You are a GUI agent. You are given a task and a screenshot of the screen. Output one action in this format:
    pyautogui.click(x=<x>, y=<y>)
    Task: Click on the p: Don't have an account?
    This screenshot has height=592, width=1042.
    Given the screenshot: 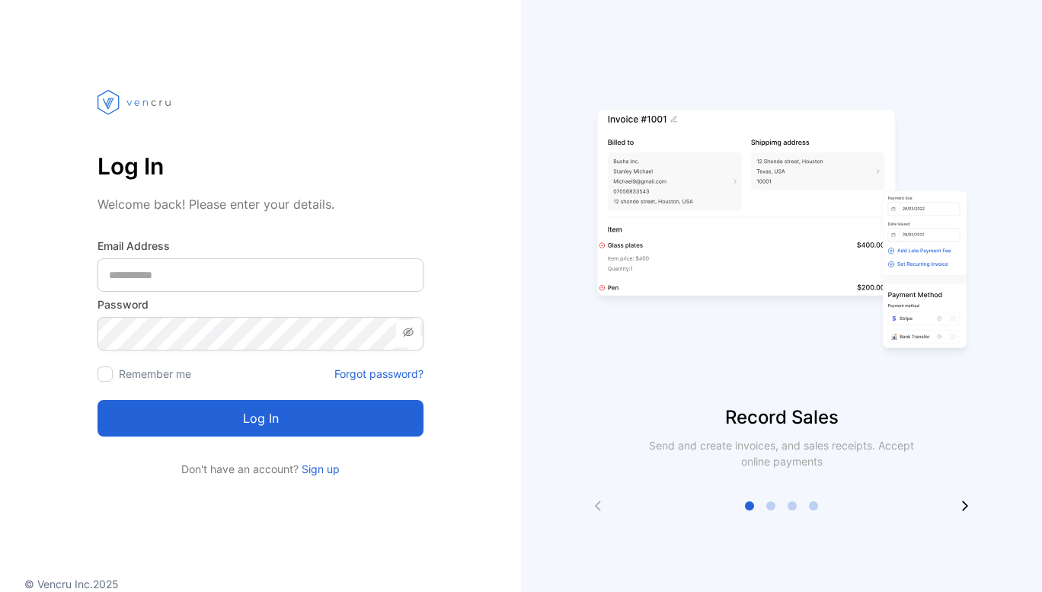 What is the action you would take?
    pyautogui.click(x=260, y=468)
    